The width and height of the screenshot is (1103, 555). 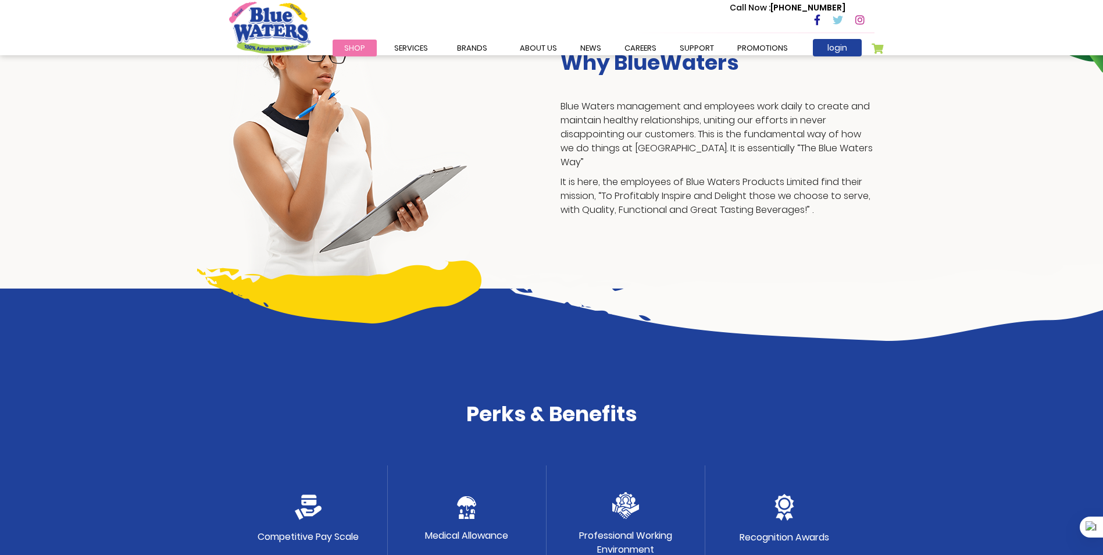 I want to click on p: Medical Allowance, so click(x=466, y=535).